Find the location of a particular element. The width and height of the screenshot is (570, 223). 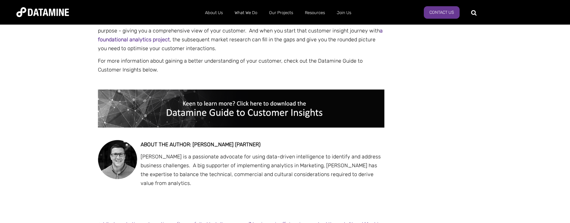

a: Contact Us is located at coordinates (442, 12).